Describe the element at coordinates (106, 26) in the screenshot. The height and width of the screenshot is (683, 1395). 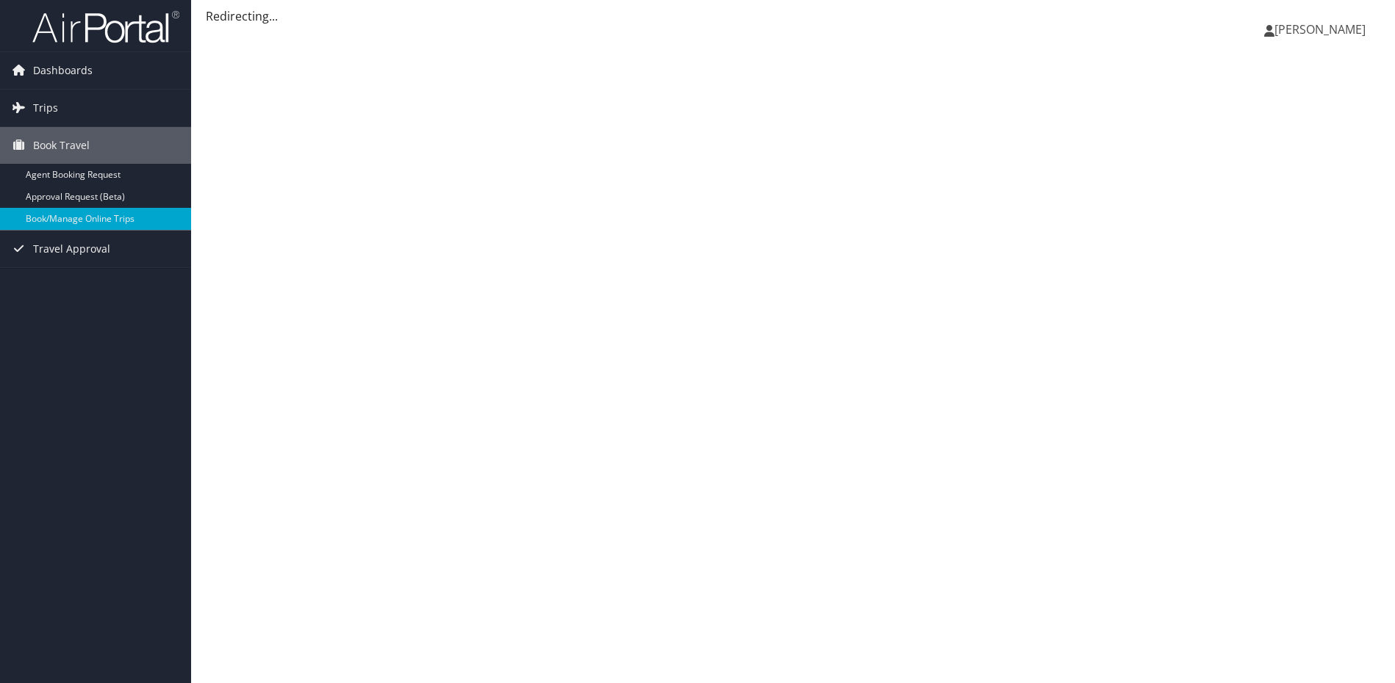
I see `img: airportal-logo.png` at that location.